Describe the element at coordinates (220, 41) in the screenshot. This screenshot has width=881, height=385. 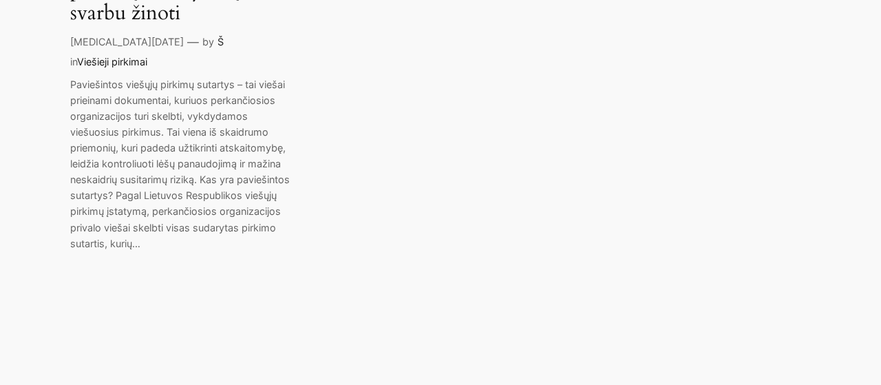
I see `a: Š` at that location.